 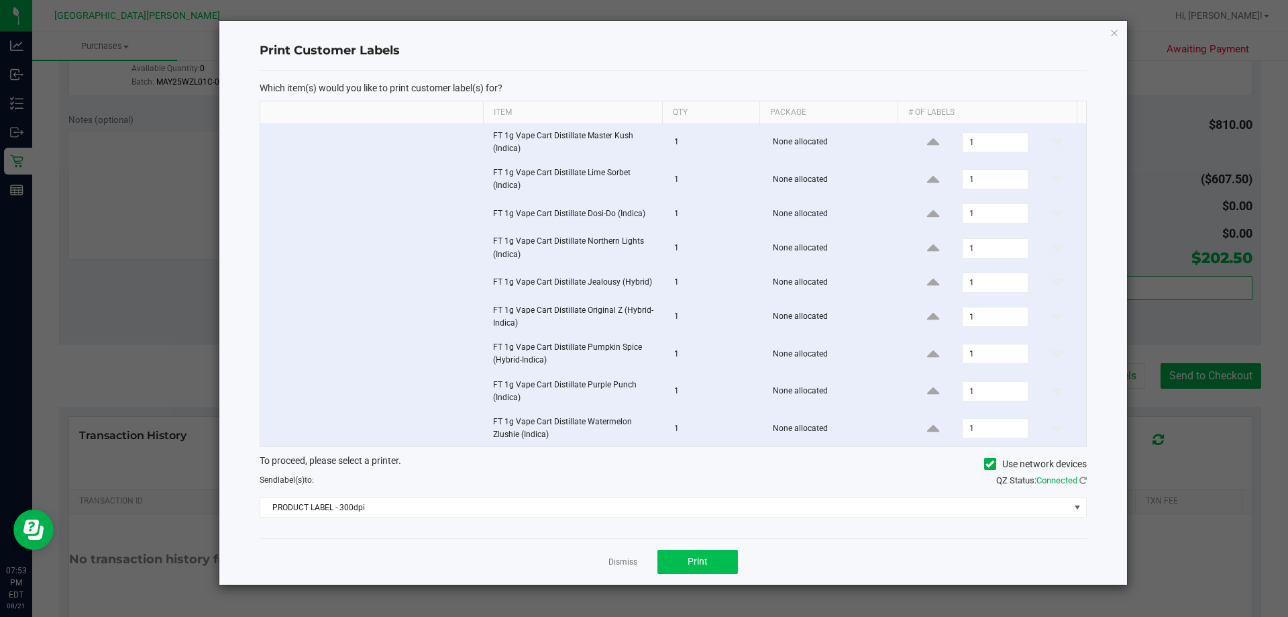 I want to click on span: label(s), so click(x=291, y=480).